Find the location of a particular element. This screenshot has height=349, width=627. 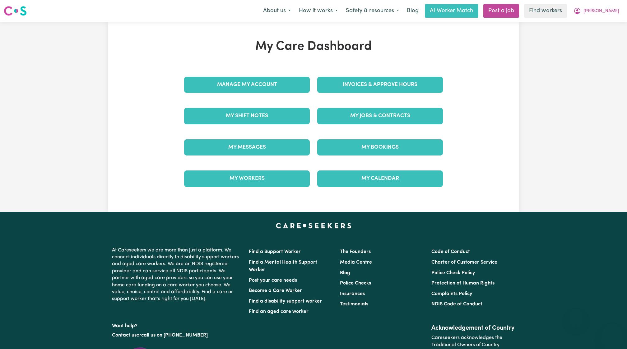

a: My Shift Notes is located at coordinates (247, 116).